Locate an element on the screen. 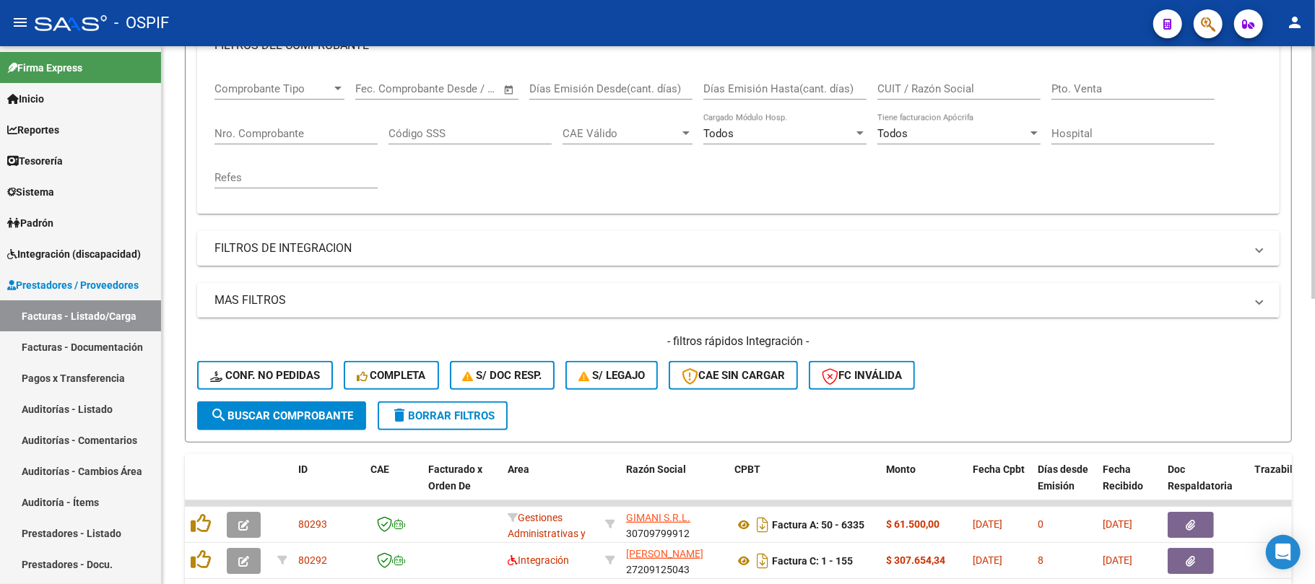 The width and height of the screenshot is (1315, 584). span: Integración (discapacidad) is located at coordinates (74, 254).